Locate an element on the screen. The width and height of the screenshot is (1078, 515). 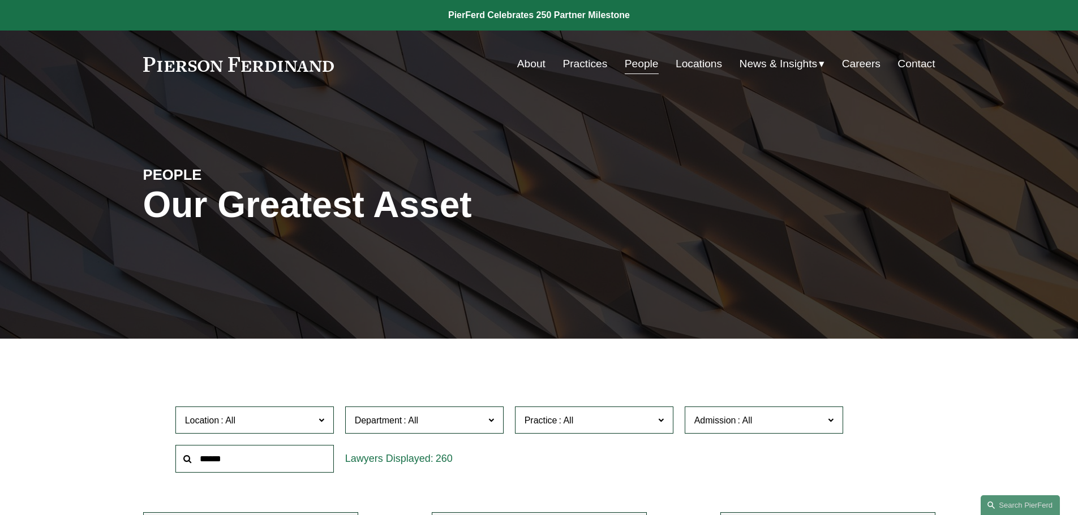
span: Admission is located at coordinates (715, 420).